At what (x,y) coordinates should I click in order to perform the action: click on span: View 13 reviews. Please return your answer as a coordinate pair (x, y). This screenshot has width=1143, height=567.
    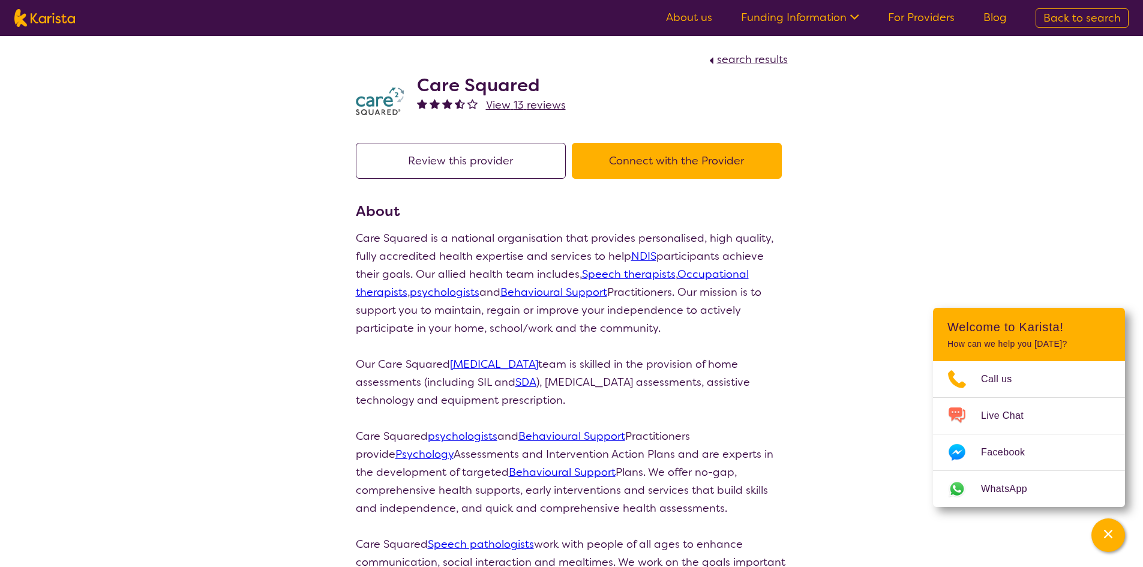
    Looking at the image, I should click on (526, 105).